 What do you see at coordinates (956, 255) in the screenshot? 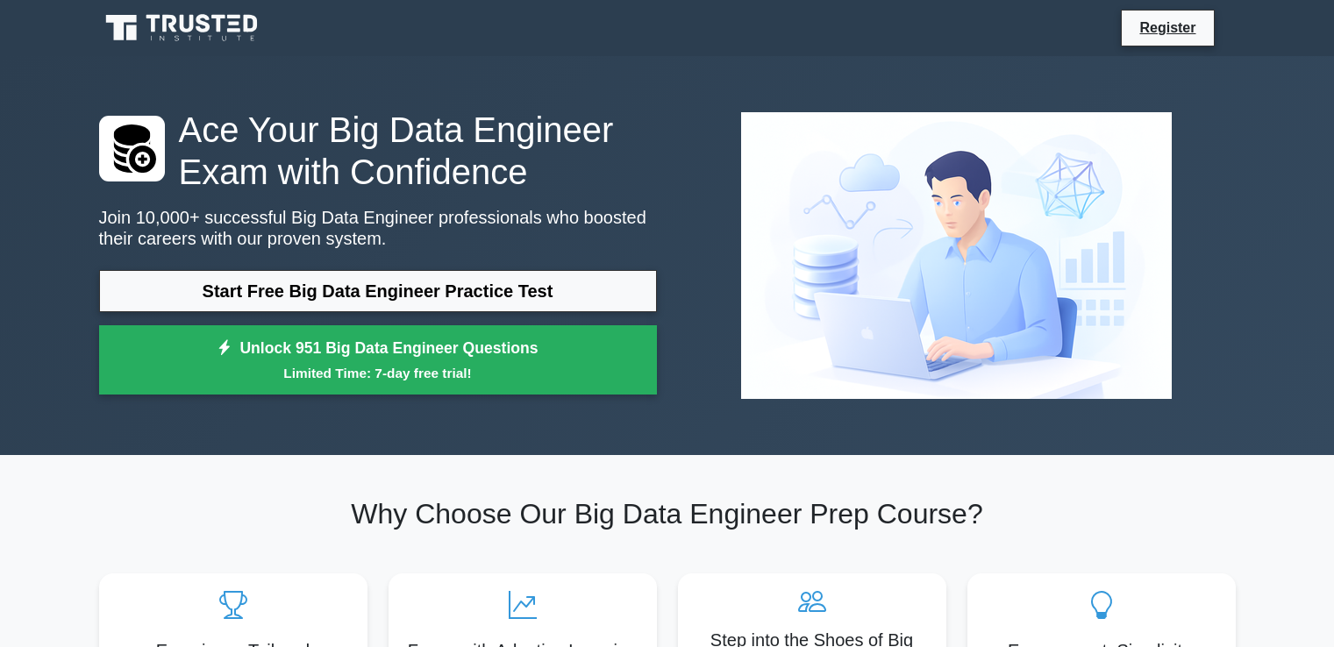
I see `img: Big Data Engineer Preview` at bounding box center [956, 255].